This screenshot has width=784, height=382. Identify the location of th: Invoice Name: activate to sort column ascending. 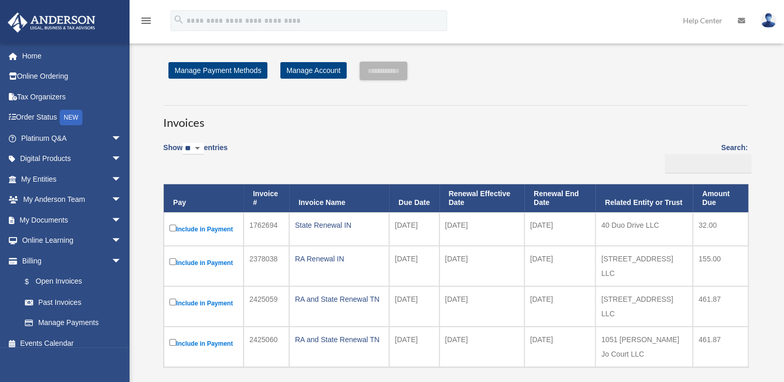
(339, 198).